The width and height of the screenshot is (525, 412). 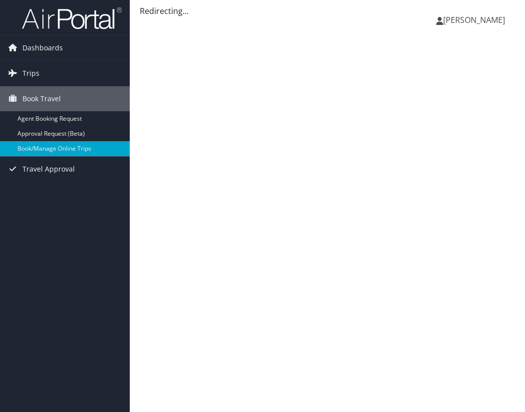 What do you see at coordinates (327, 11) in the screenshot?
I see `div: Redirecting...` at bounding box center [327, 11].